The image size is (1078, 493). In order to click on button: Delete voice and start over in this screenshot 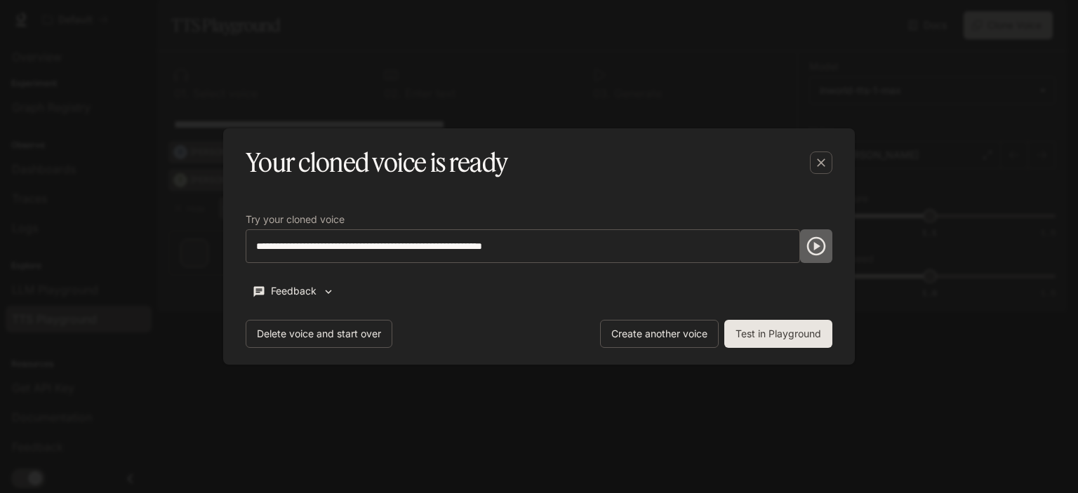, I will do `click(319, 334)`.